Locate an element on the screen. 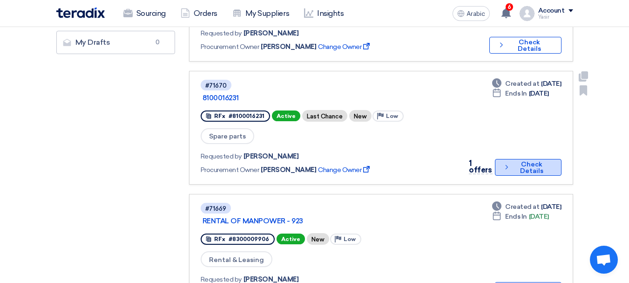 The height and width of the screenshot is (283, 629). img: profile_test.png is located at coordinates (527, 13).